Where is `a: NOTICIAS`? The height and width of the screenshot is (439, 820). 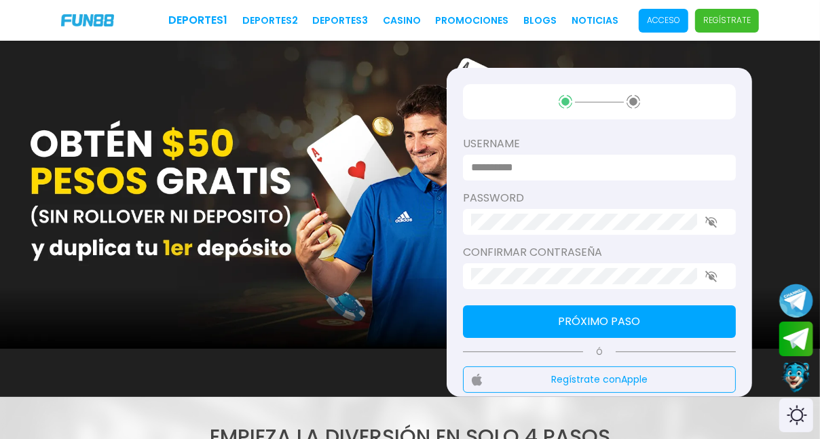
a: NOTICIAS is located at coordinates (595, 20).